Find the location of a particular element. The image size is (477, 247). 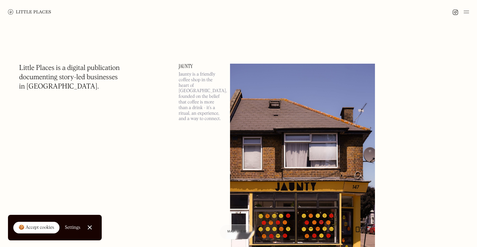

a: Map view is located at coordinates (237, 232).